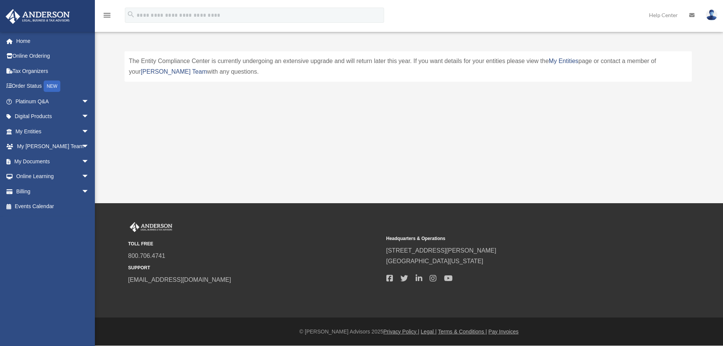 The width and height of the screenshot is (723, 346). Describe the element at coordinates (53, 176) in the screenshot. I see `a: Online Learningarrow_drop_down` at that location.